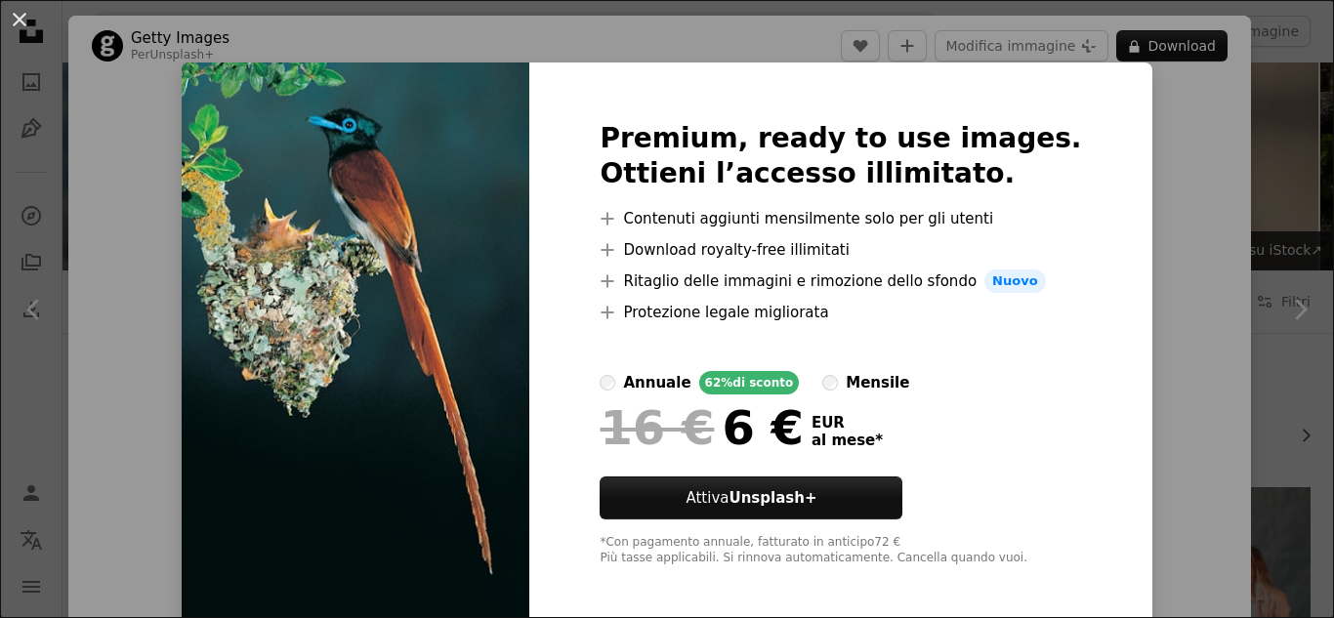 This screenshot has height=618, width=1334. What do you see at coordinates (749, 383) in the screenshot?
I see `div: 62% di sconto` at bounding box center [749, 383].